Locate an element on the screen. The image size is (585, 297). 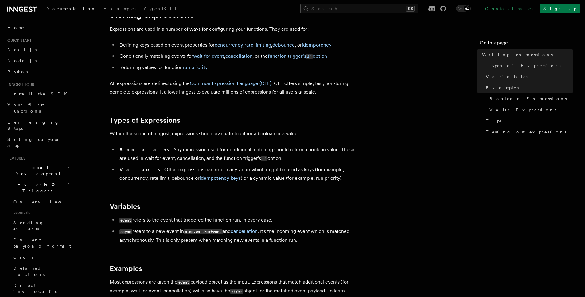
span: Writing expressions is located at coordinates (518, 55).